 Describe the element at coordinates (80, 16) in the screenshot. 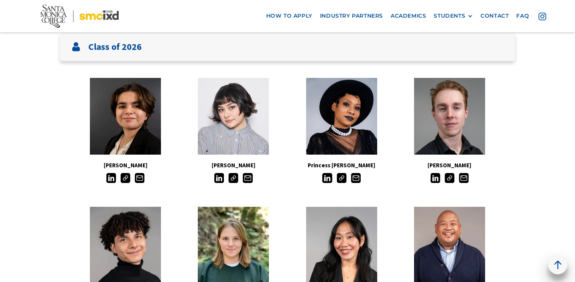

I see `img: Santa Monica College - SMC IxD logo` at that location.